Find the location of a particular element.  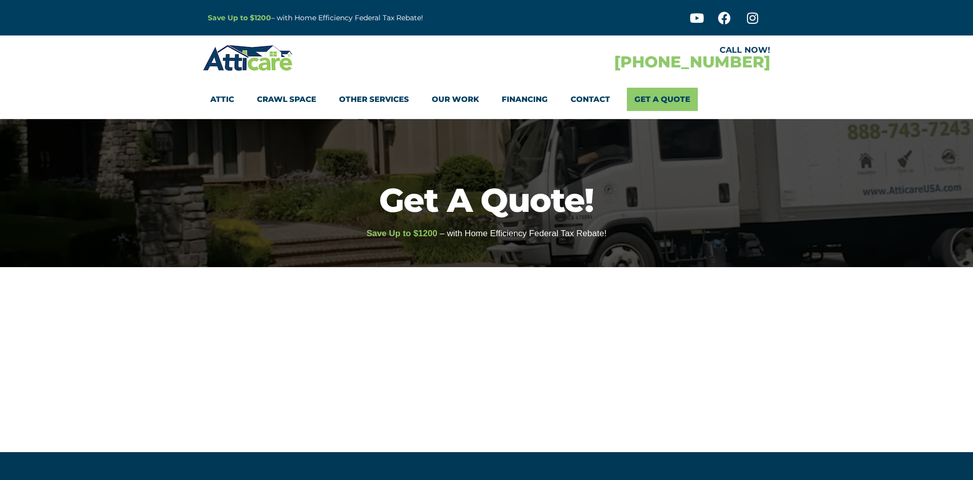

span: Save Up to $1200 is located at coordinates (402, 233).